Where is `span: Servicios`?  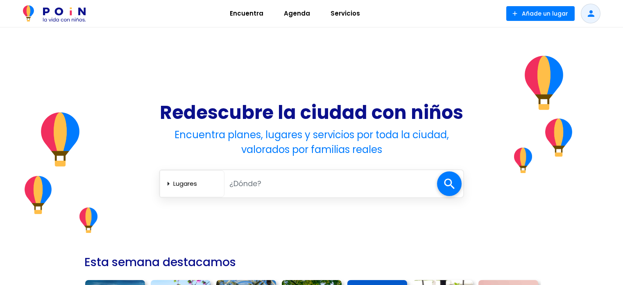 span: Servicios is located at coordinates (345, 14).